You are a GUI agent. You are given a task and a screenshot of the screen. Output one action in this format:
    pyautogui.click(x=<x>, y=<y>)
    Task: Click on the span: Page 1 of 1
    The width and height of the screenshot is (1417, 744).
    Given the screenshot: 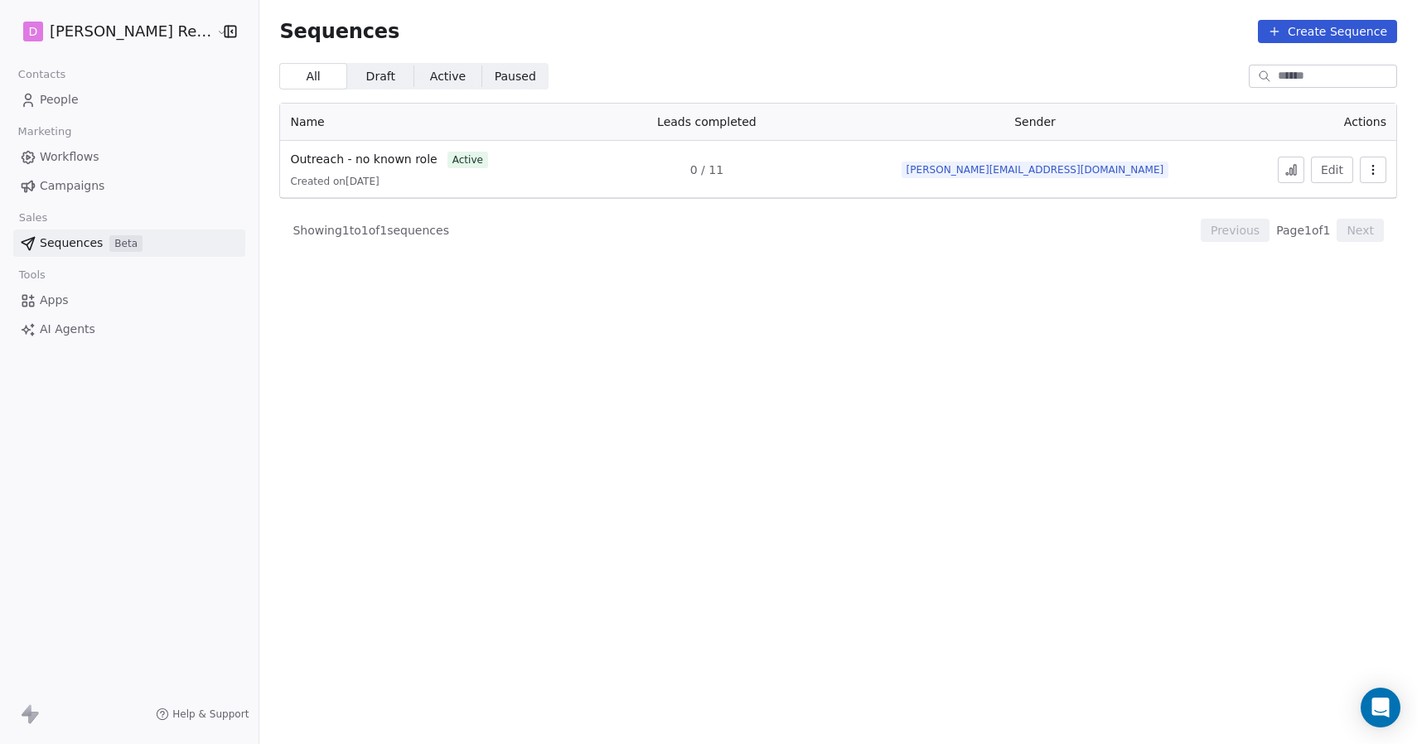 What is the action you would take?
    pyautogui.click(x=1303, y=230)
    